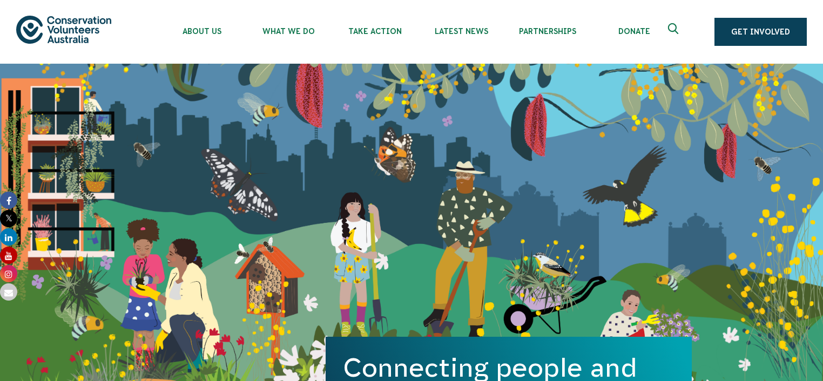 Image resolution: width=823 pixels, height=381 pixels. Describe the element at coordinates (288, 31) in the screenshot. I see `span: What We Do` at that location.